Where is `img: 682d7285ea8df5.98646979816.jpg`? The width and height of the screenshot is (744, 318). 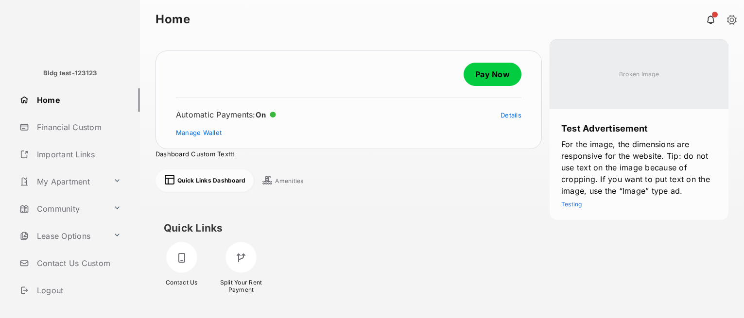
img: 682d7285ea8df5.98646979816.jpg is located at coordinates (639, 74).